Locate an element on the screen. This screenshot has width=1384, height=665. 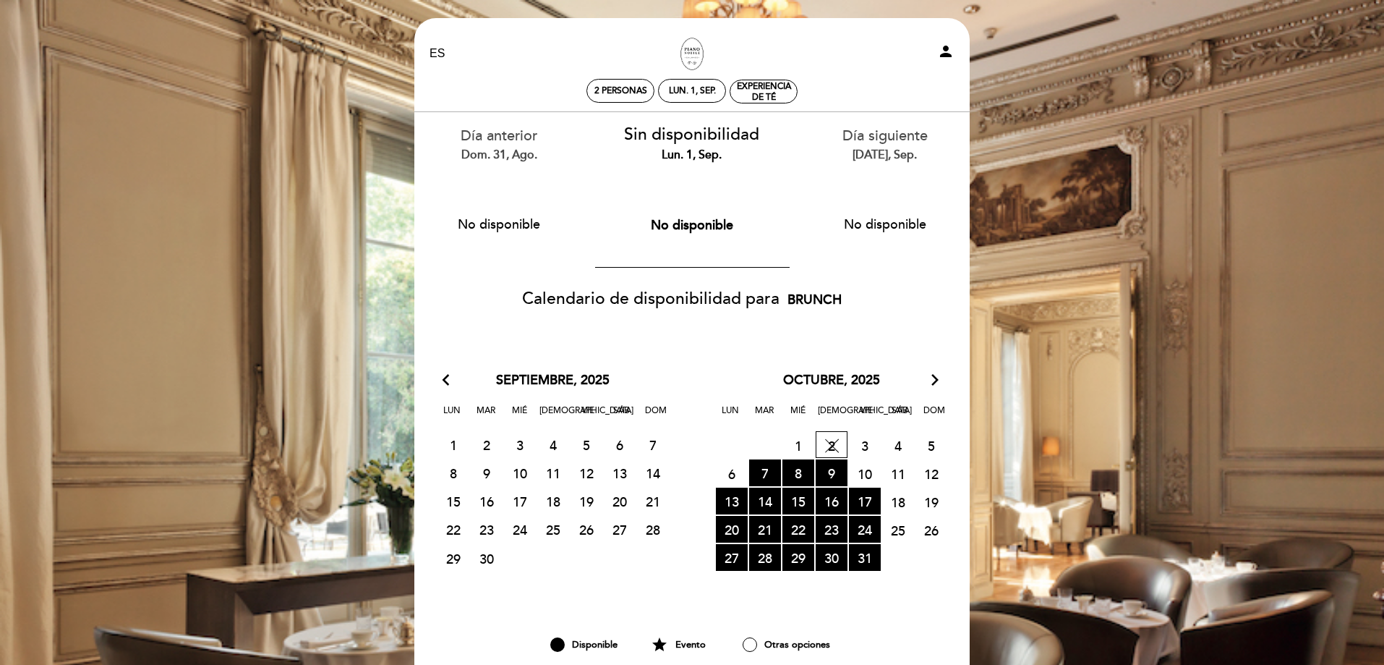
div: Día anterior is located at coordinates (499, 144).